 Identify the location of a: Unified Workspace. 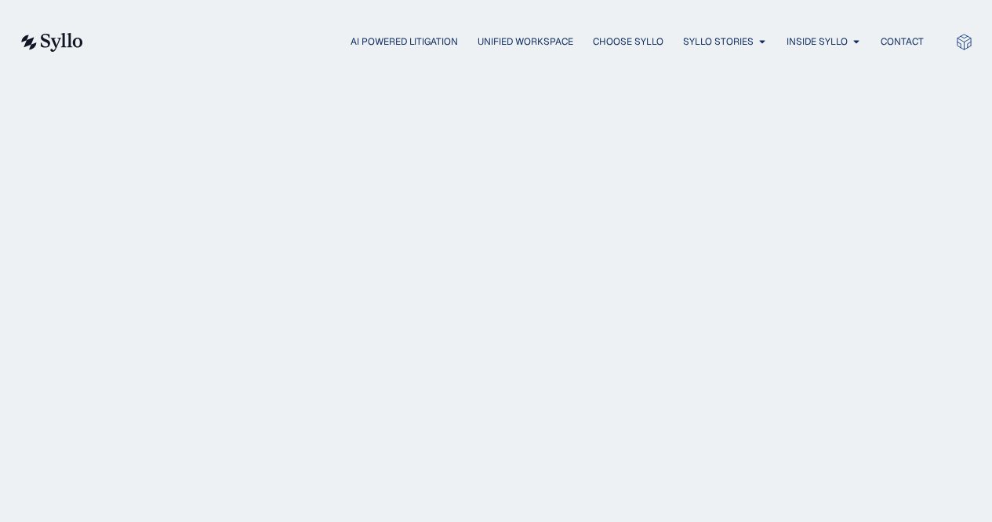
(526, 42).